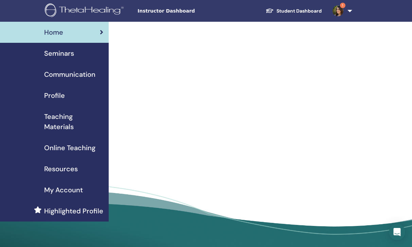 This screenshot has height=247, width=412. What do you see at coordinates (85, 11) in the screenshot?
I see `img: logo.png` at bounding box center [85, 11].